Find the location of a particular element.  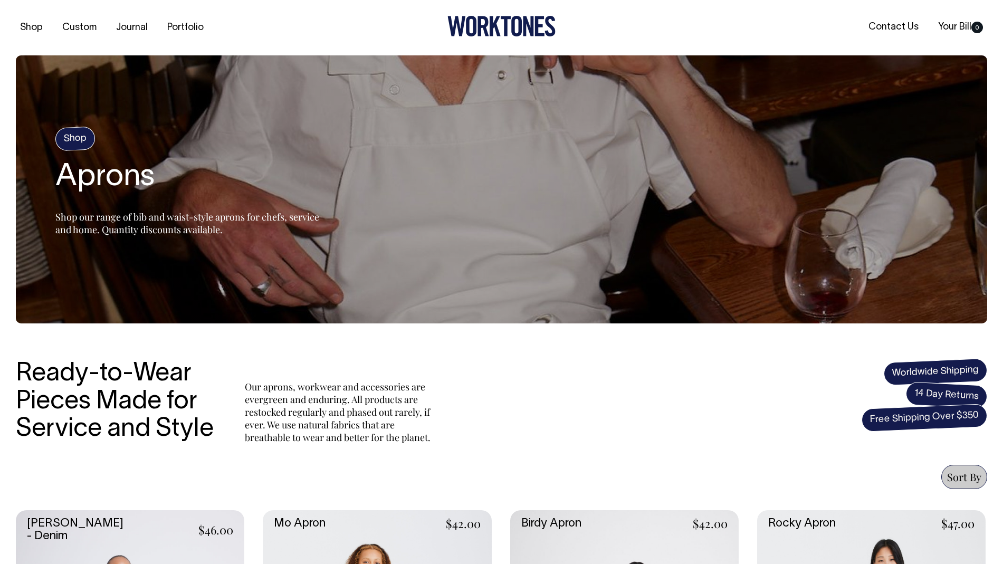

span: 0 is located at coordinates (977, 27).